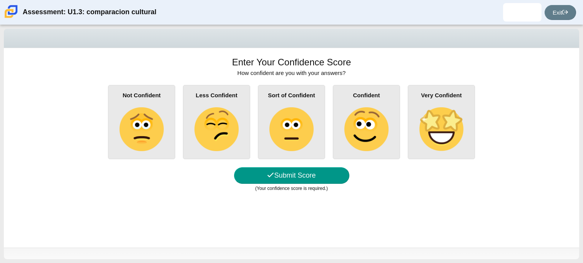 The height and width of the screenshot is (263, 583). What do you see at coordinates (11, 17) in the screenshot?
I see `a: Carmen School of Science & Technology` at bounding box center [11, 17].